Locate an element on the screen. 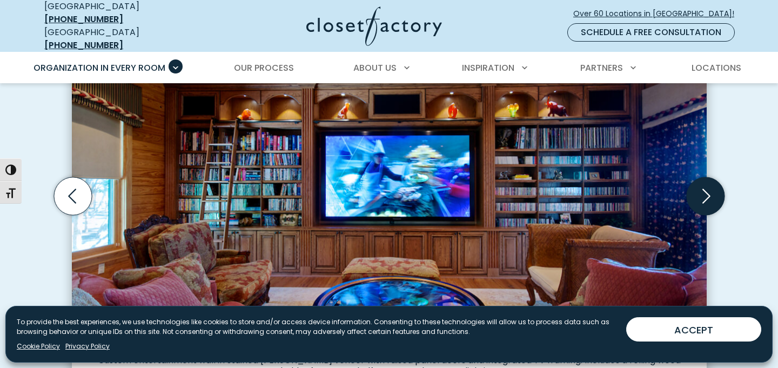  span: Our Process is located at coordinates (264, 68).